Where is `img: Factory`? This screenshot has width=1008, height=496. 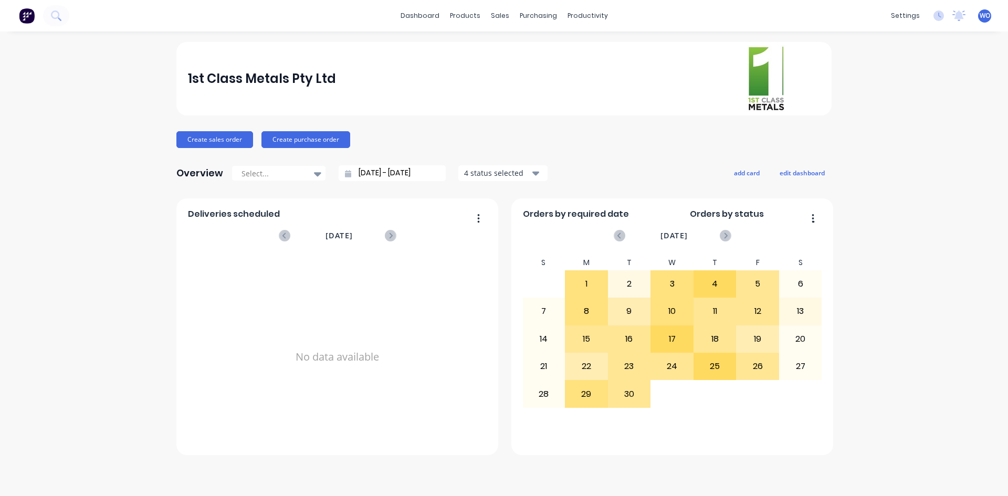
img: Factory is located at coordinates (27, 16).